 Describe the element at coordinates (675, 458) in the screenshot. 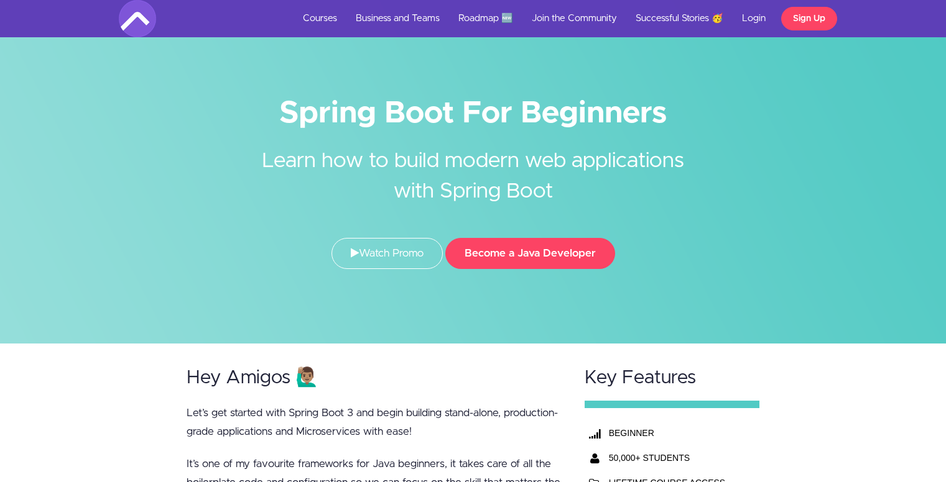

I see `th: 50,000+ STUDENTS` at that location.